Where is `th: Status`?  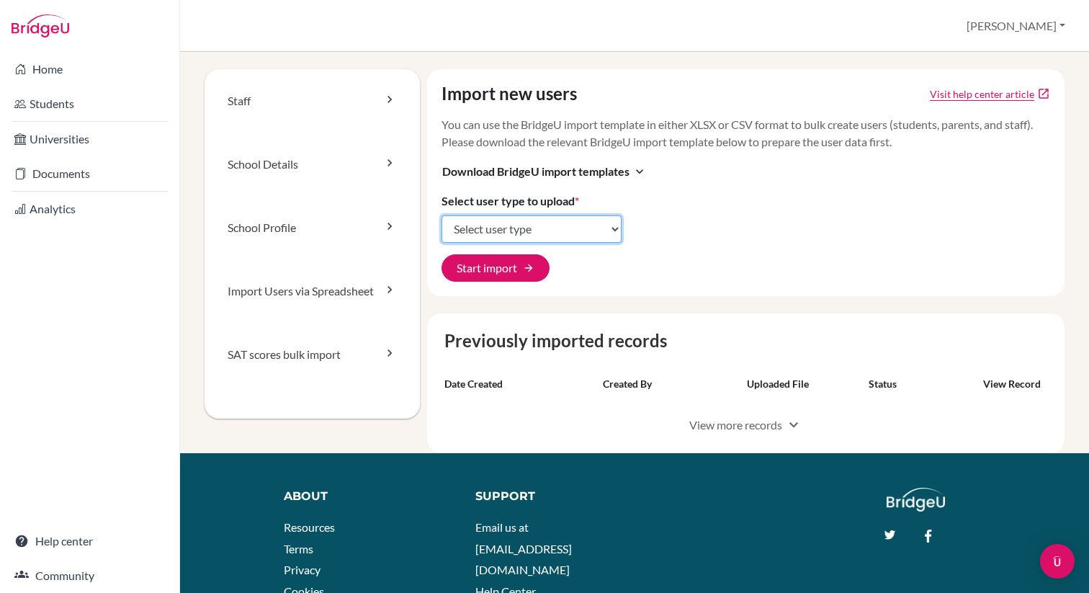
th: Status is located at coordinates (917, 384).